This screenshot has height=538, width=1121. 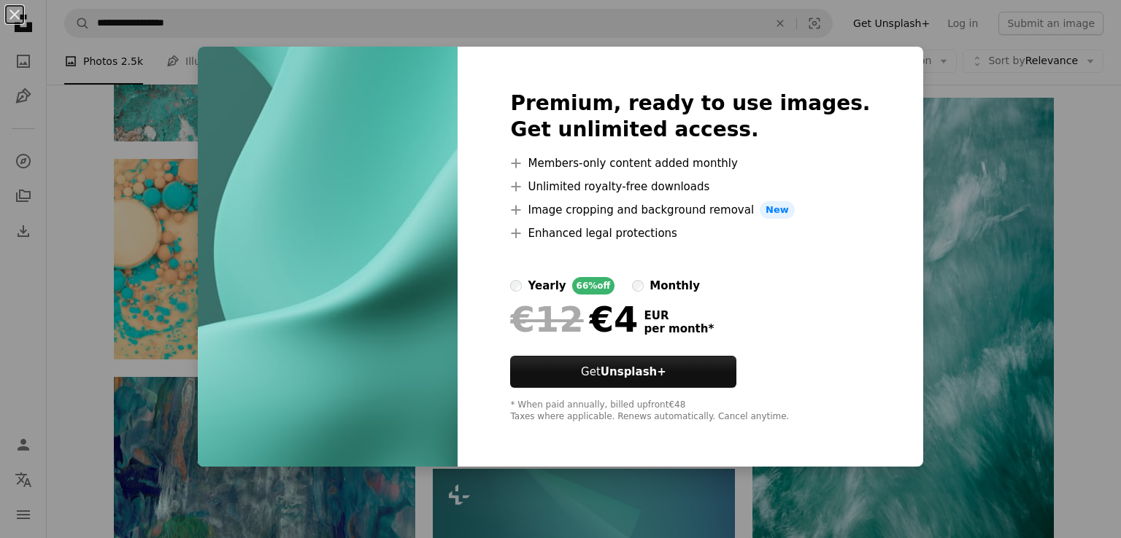 What do you see at coordinates (573, 320) in the screenshot?
I see `div: €4` at bounding box center [573, 320].